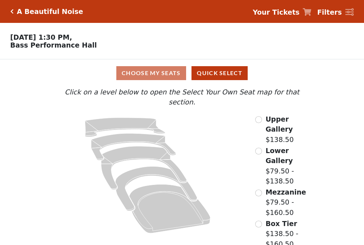 Image resolution: width=364 pixels, height=245 pixels. I want to click on a: Click here to go back to filters, so click(12, 11).